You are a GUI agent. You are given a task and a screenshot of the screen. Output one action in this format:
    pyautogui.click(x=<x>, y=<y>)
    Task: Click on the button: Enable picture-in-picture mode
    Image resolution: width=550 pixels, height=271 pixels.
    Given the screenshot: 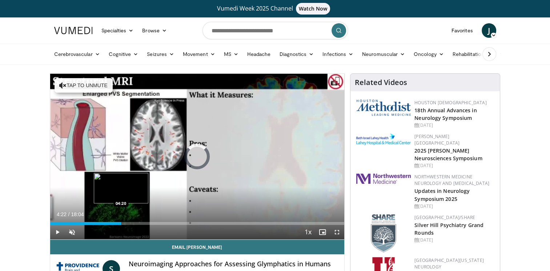 What is the action you would take?
    pyautogui.click(x=323, y=232)
    